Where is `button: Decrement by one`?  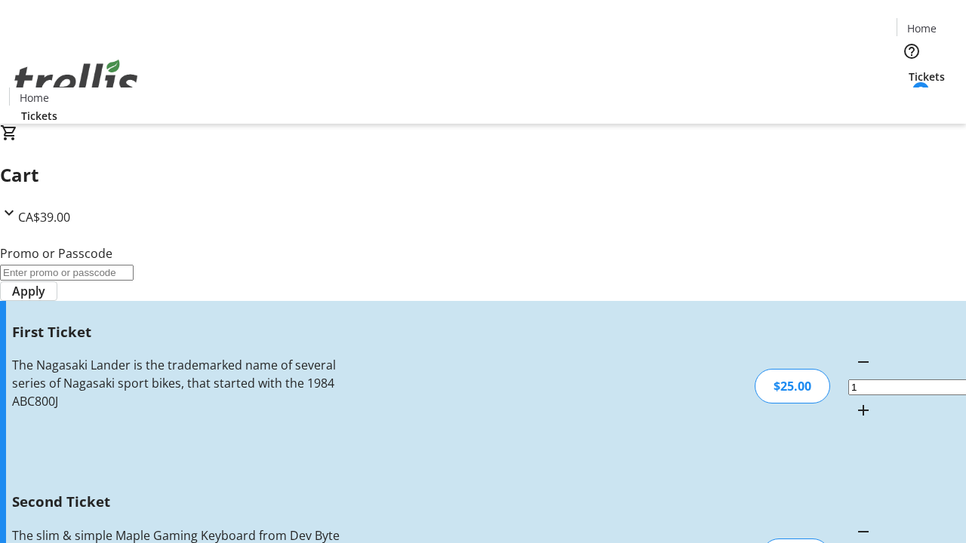
button: Decrement by one is located at coordinates (863, 362).